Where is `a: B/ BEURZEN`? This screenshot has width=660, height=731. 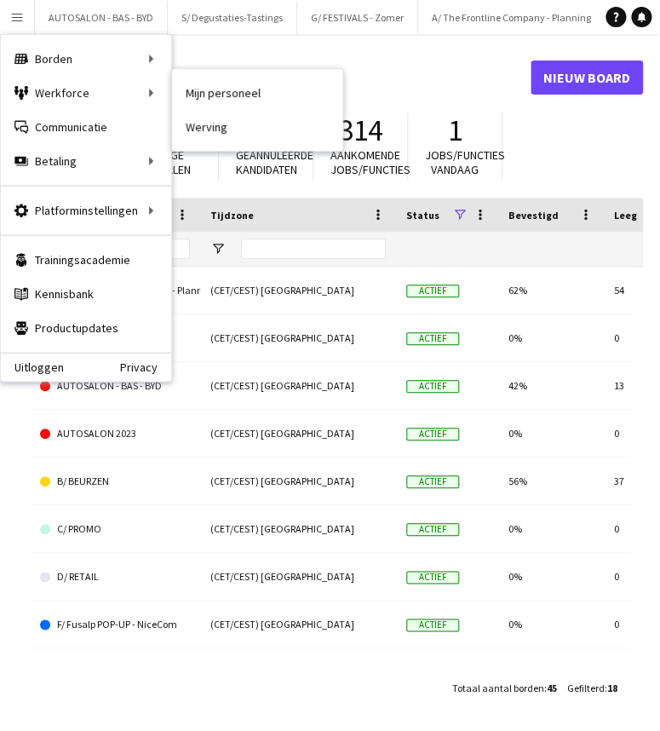
a: B/ BEURZEN is located at coordinates (115, 481).